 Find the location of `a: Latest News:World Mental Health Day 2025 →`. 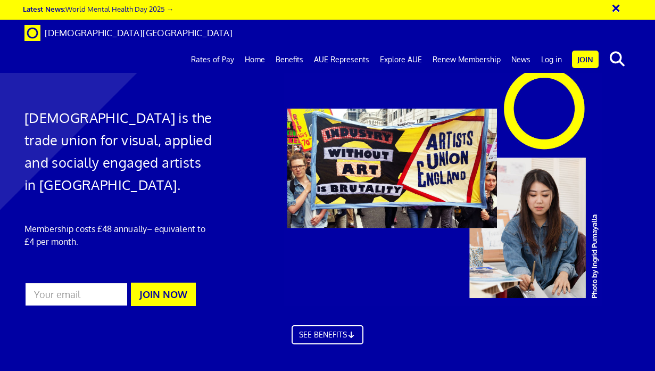

a: Latest News:World Mental Health Day 2025 → is located at coordinates (98, 9).